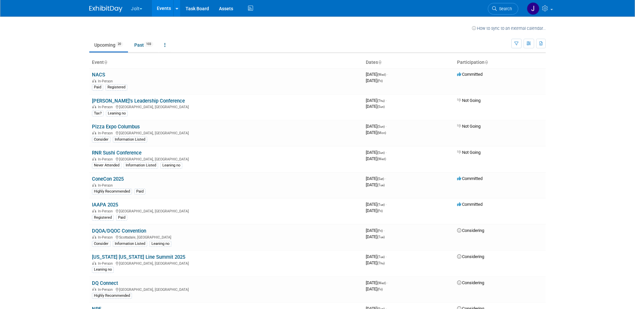 The height and width of the screenshot is (309, 635). Describe the element at coordinates (116, 127) in the screenshot. I see `a: Pizza Expo Columbus` at that location.